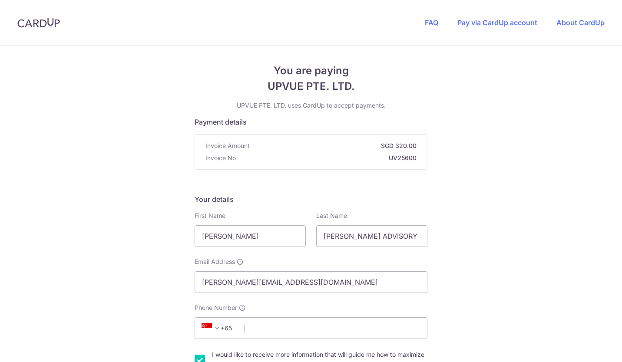 The image size is (622, 362). What do you see at coordinates (250, 236) in the screenshot?
I see `input: First name` at bounding box center [250, 236].